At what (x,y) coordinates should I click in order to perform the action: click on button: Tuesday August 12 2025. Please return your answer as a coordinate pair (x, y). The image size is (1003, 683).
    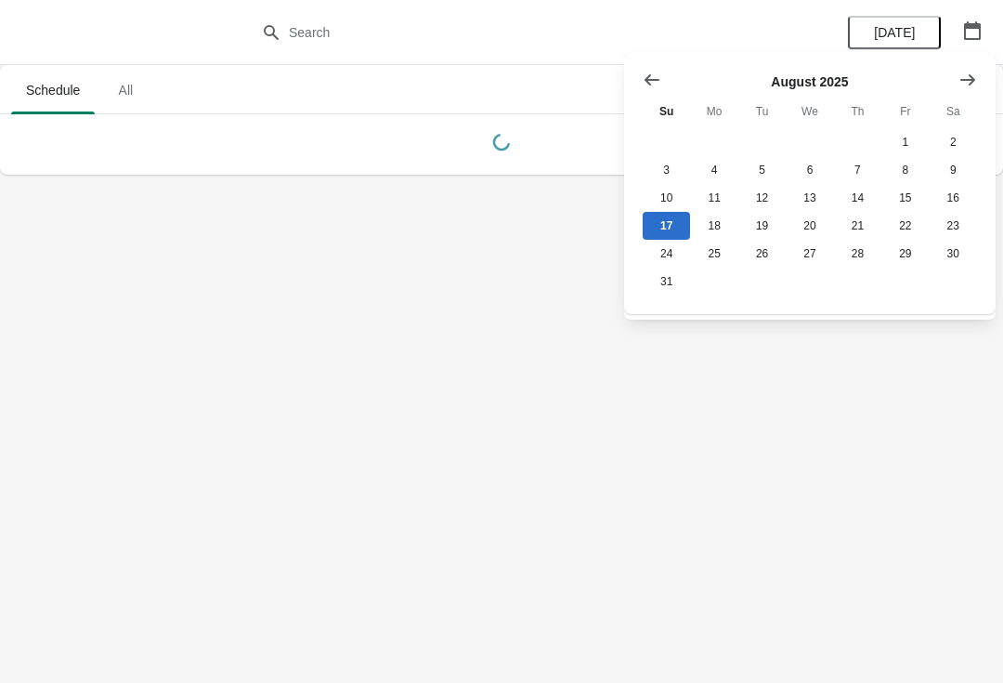
    Looking at the image, I should click on (761, 198).